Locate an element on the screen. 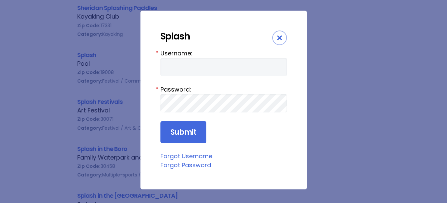  label: Password: is located at coordinates (223, 89).